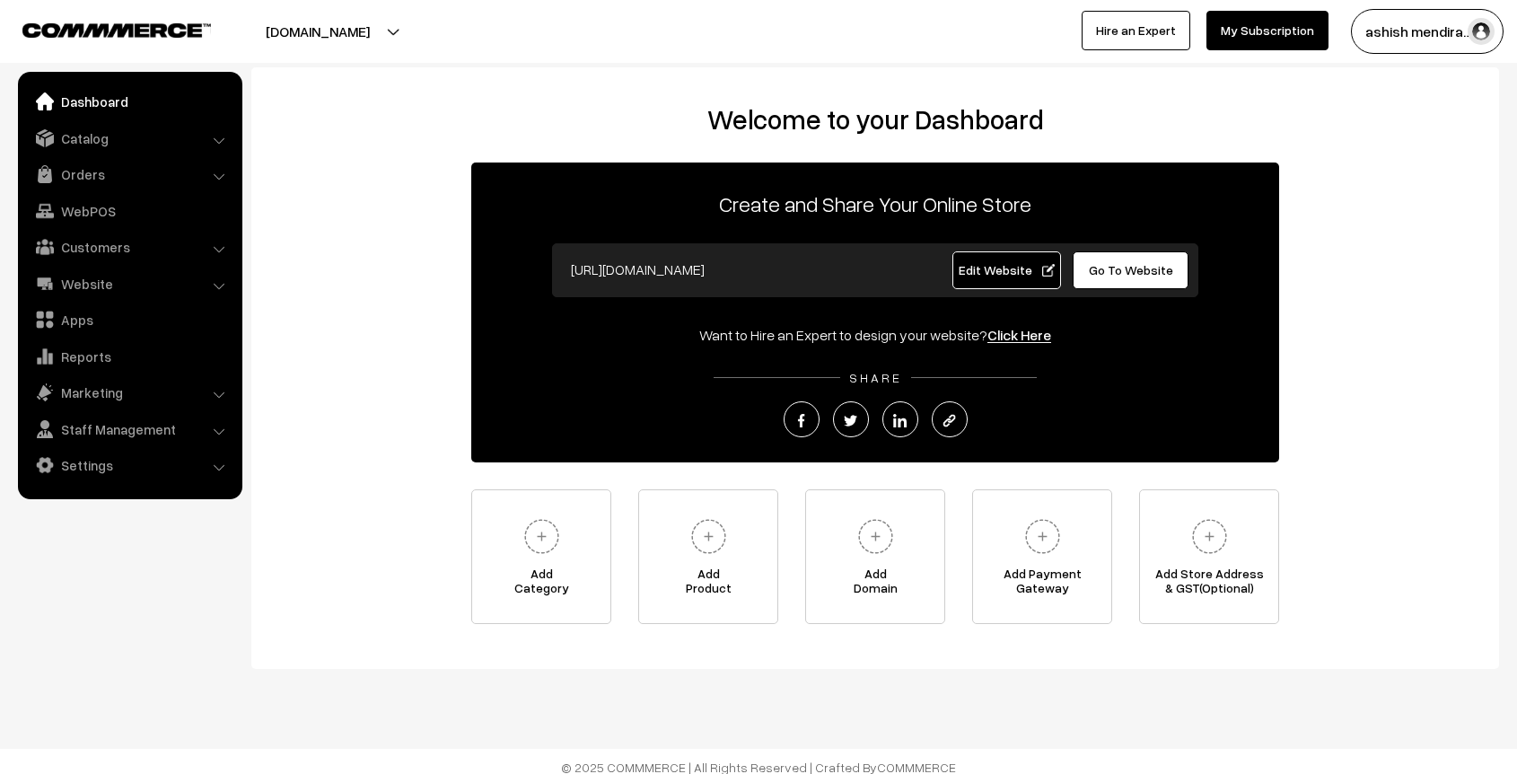 This screenshot has height=774, width=1517. What do you see at coordinates (1428, 31) in the screenshot?
I see `button: ashish mendira…` at bounding box center [1428, 31].